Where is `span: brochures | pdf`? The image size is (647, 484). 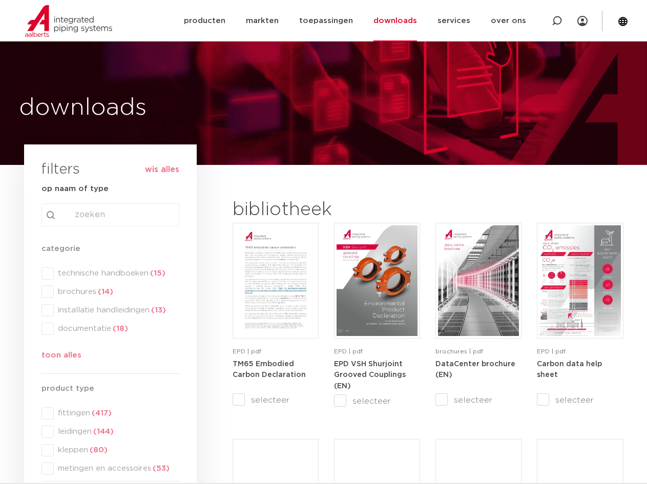
span: brochures | pdf is located at coordinates (459, 351).